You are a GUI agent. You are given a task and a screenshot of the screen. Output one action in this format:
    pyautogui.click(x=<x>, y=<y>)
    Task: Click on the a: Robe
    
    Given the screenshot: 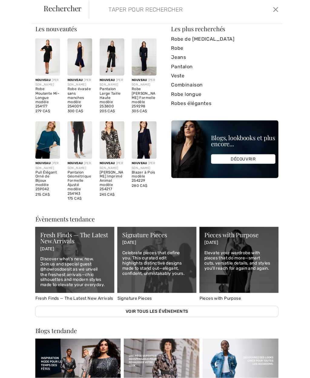 What is the action you would take?
    pyautogui.click(x=222, y=52)
    